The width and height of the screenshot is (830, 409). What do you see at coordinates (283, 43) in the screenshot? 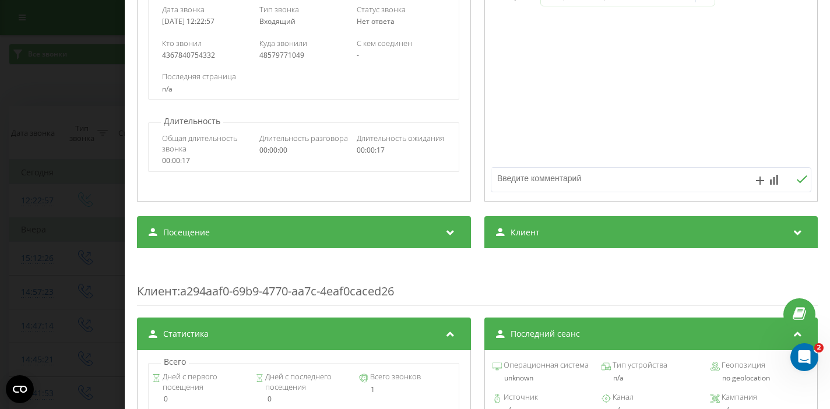
I see `span: Куда звонили` at bounding box center [283, 43].